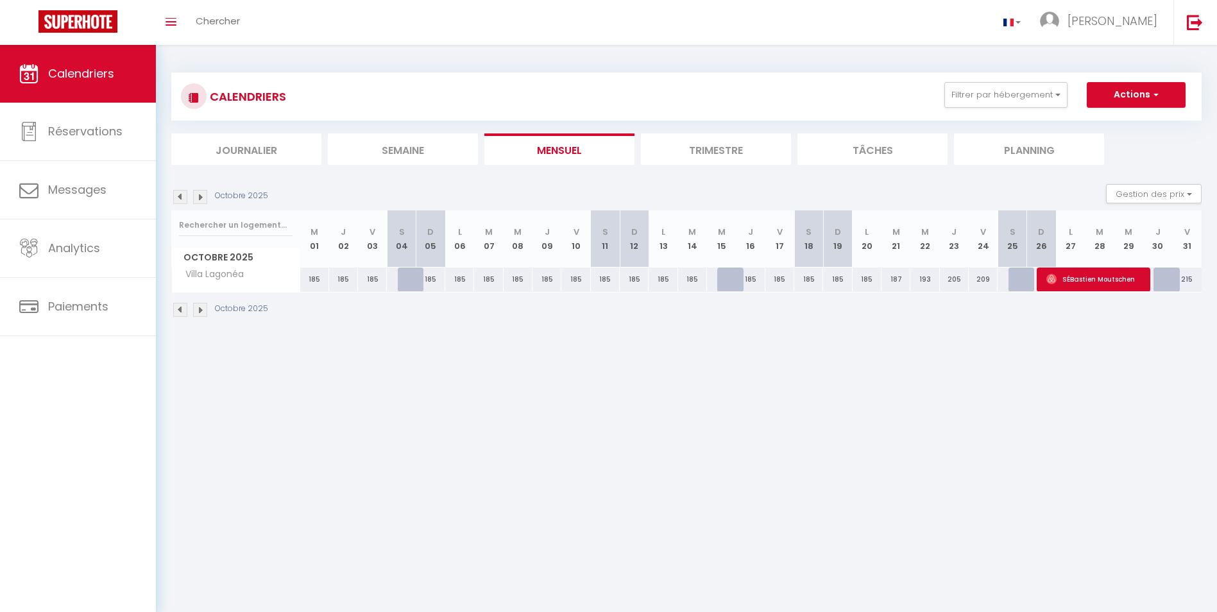  What do you see at coordinates (721, 239) in the screenshot?
I see `th: 15` at bounding box center [721, 239].